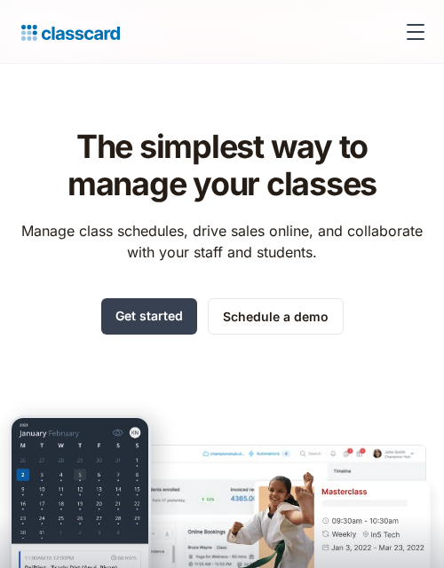 This screenshot has width=444, height=568. I want to click on a: Schedule a demo, so click(275, 316).